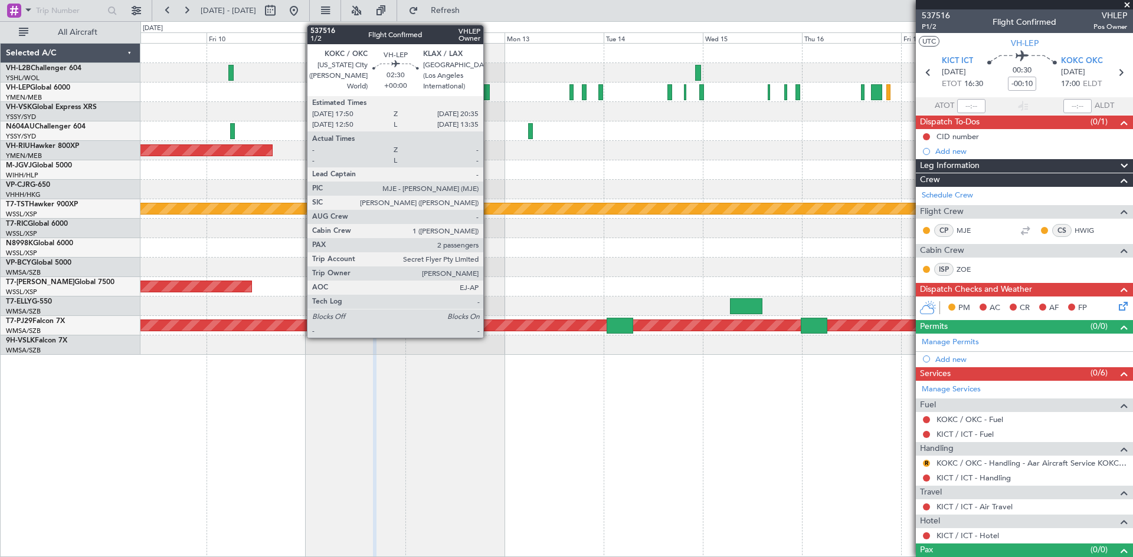 Image resolution: width=1133 pixels, height=557 pixels. I want to click on a: KOKC / OKC - Fuel, so click(969, 419).